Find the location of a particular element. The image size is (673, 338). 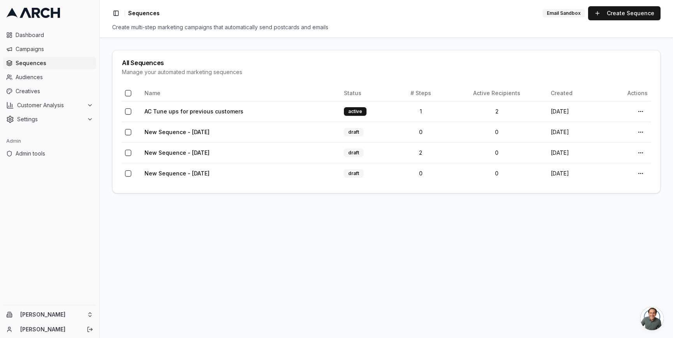

div: active is located at coordinates (355, 111).